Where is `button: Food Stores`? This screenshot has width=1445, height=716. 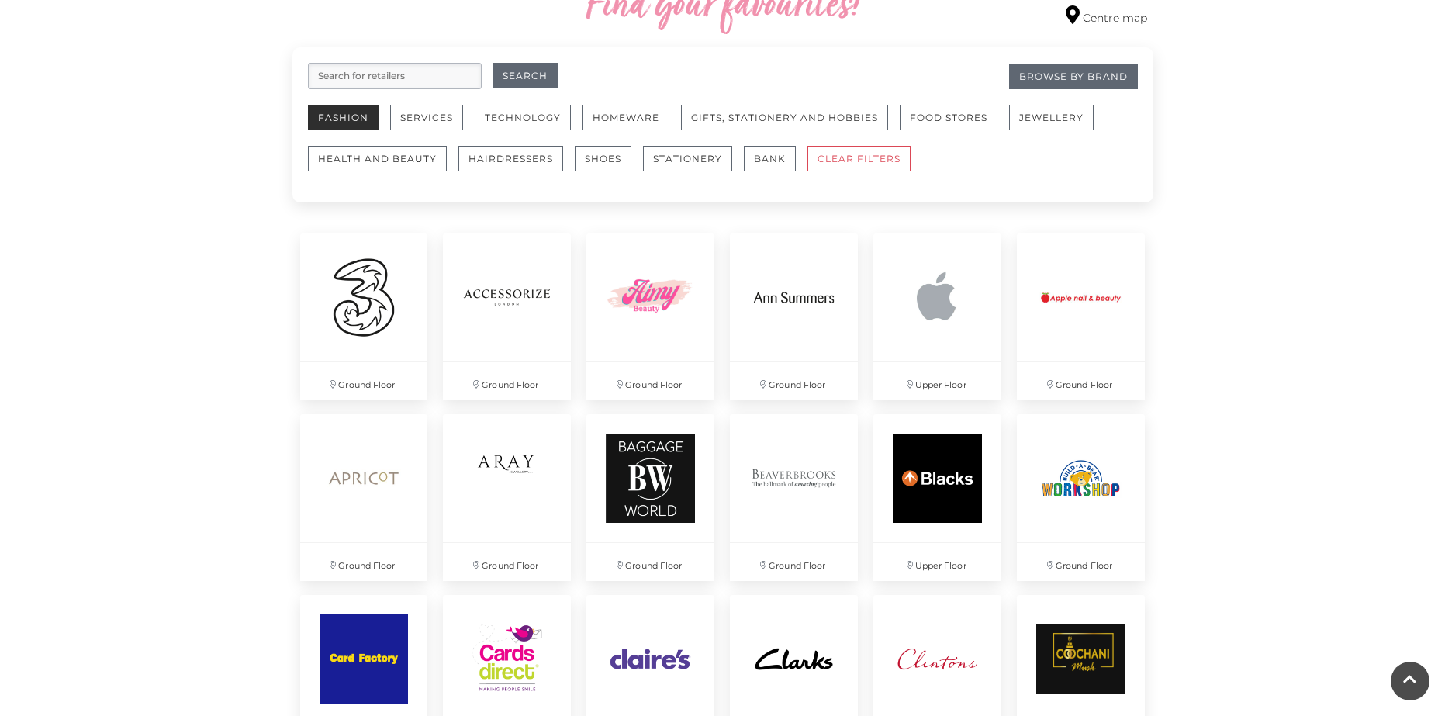
button: Food Stores is located at coordinates (948, 117).